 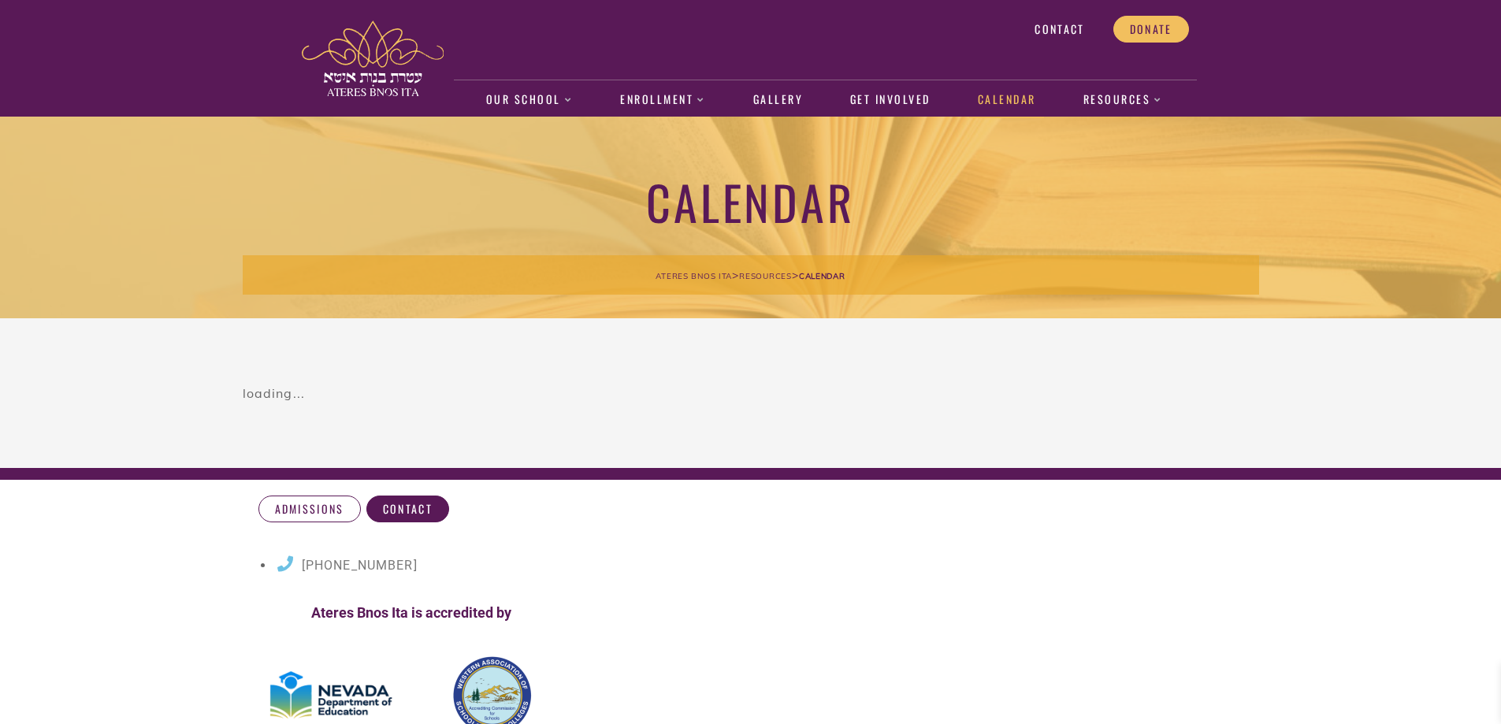 I want to click on a: Our School, so click(x=529, y=100).